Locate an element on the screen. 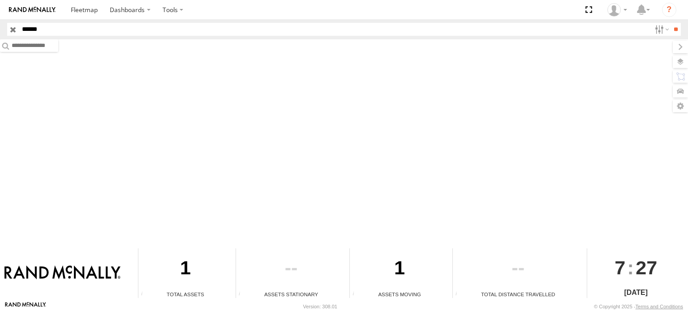 The height and width of the screenshot is (311, 688). label: Search Filter Options is located at coordinates (660, 29).